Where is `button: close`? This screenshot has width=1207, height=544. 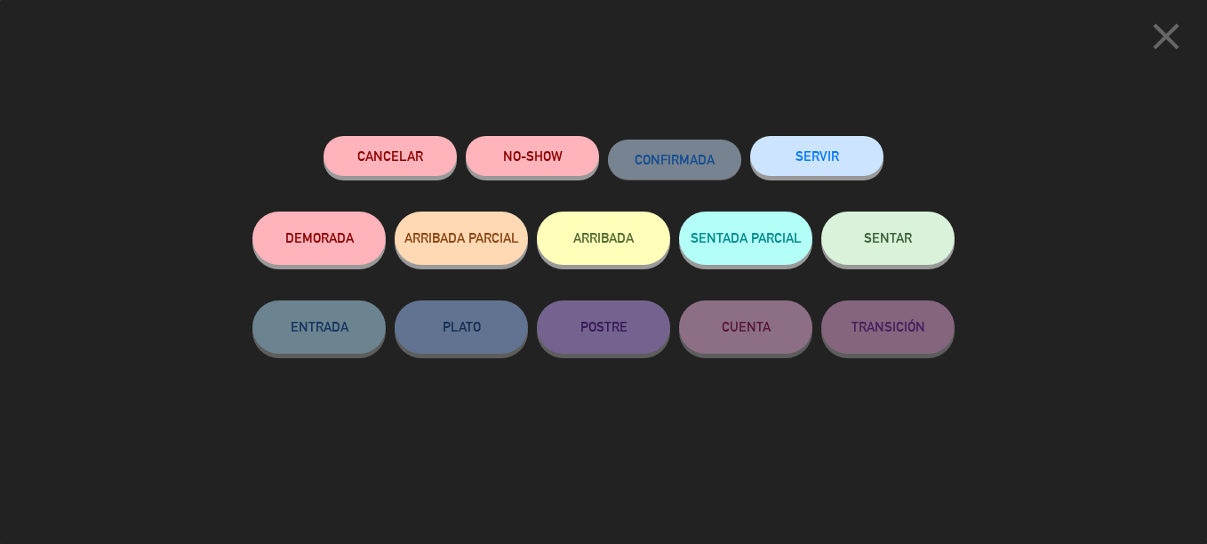
button: close is located at coordinates (1166, 39).